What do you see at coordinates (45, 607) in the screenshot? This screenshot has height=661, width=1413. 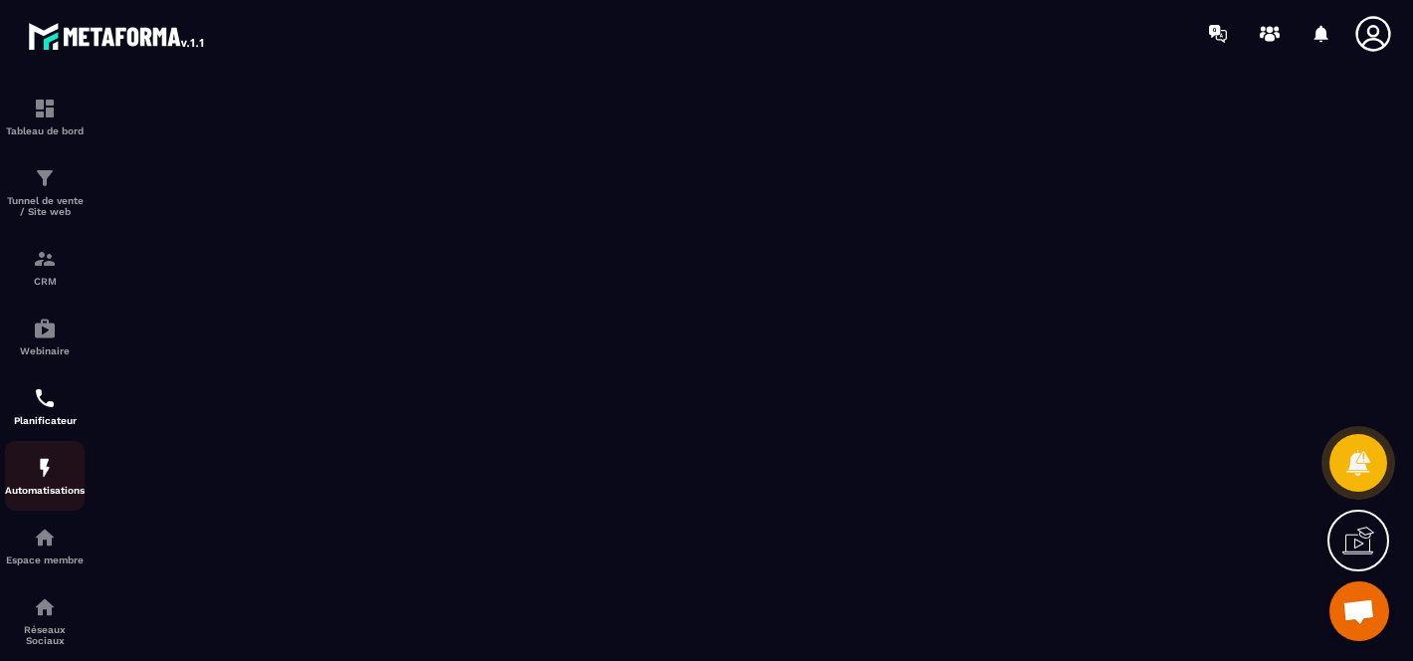 I see `img: social-network` at bounding box center [45, 607].